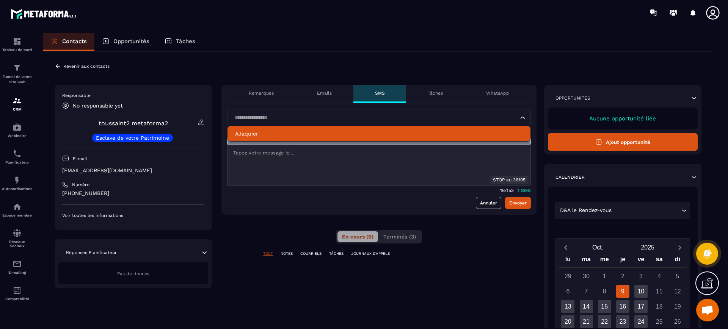 The image size is (728, 329). What do you see at coordinates (586, 307) in the screenshot?
I see `div: 14` at bounding box center [586, 307].